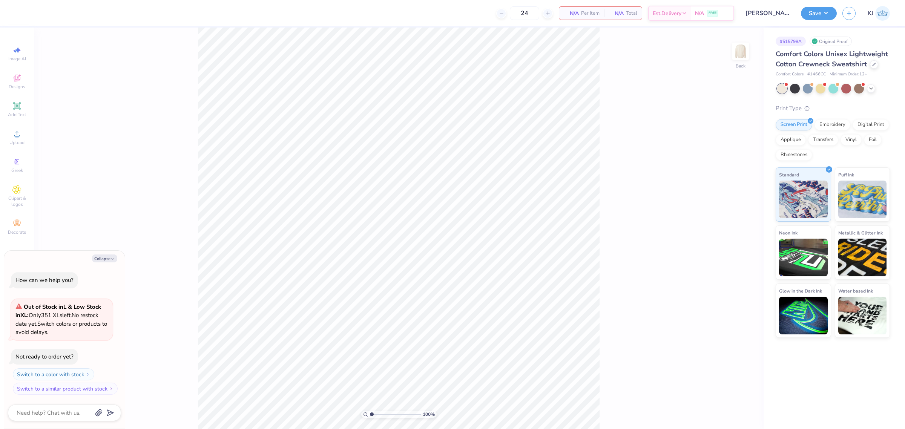 Image resolution: width=905 pixels, height=429 pixels. What do you see at coordinates (803, 199) in the screenshot?
I see `img: Standard` at bounding box center [803, 199].